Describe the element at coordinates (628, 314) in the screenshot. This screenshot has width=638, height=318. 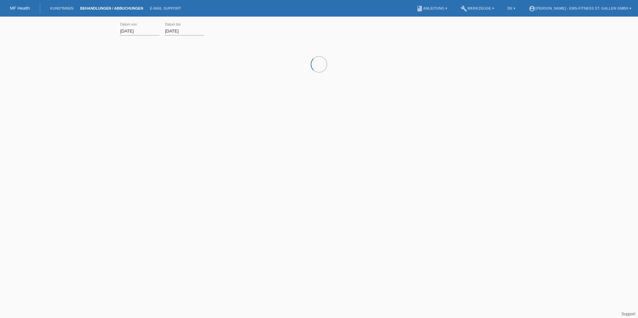
I see `a: Support` at that location.